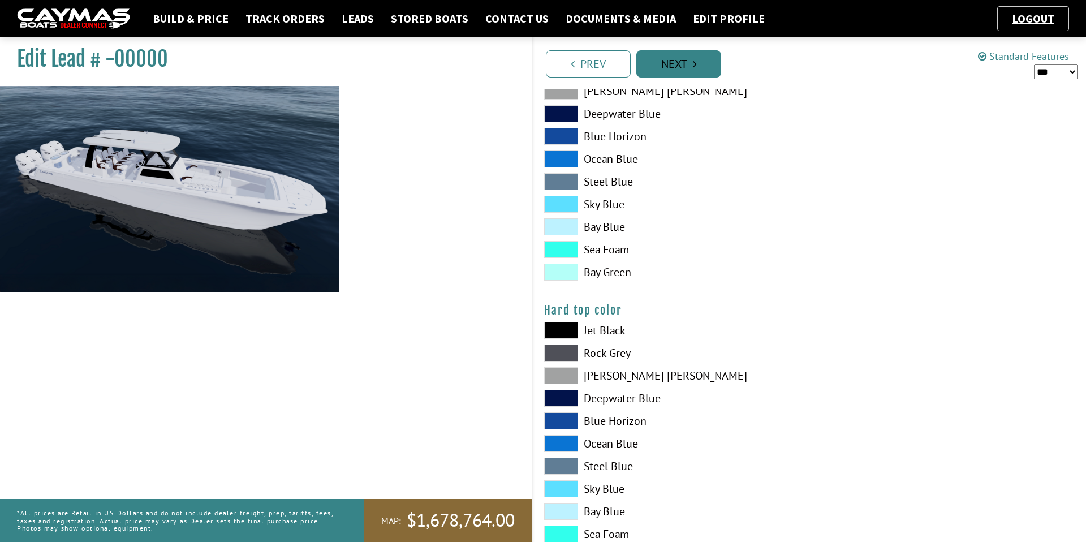  What do you see at coordinates (1033, 18) in the screenshot?
I see `a: Logout` at bounding box center [1033, 18].